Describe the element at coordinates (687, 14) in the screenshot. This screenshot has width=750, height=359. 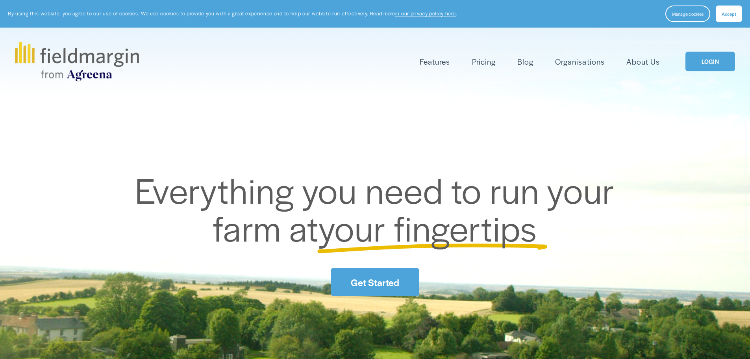
I see `button: Manage cookies` at that location.